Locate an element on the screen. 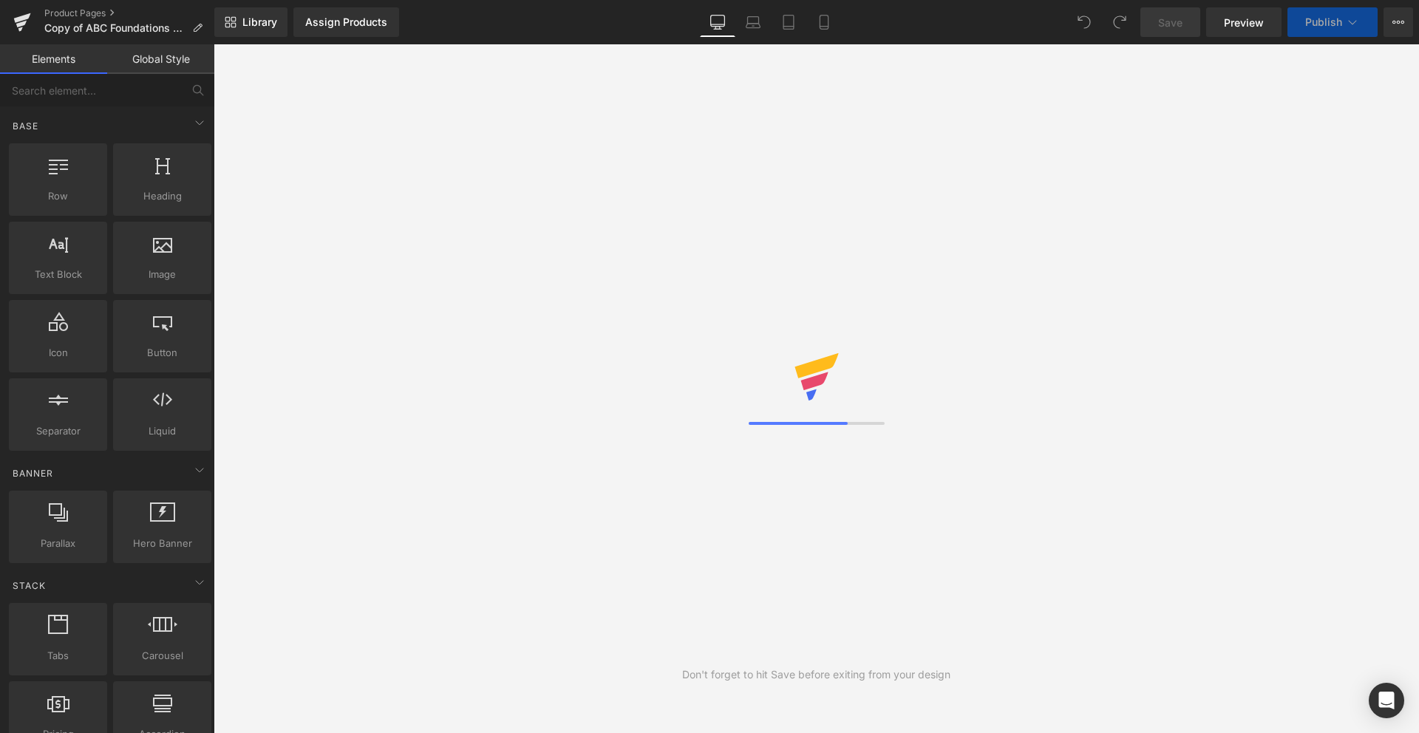  span: Separator is located at coordinates (58, 431).